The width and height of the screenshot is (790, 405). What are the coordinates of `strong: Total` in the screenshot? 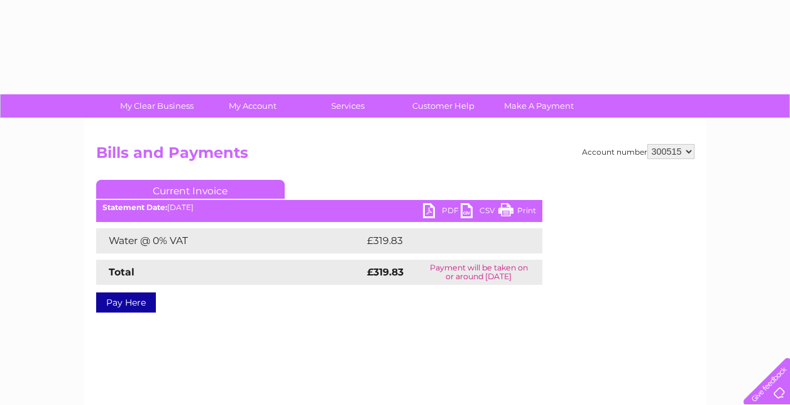 It's located at (121, 272).